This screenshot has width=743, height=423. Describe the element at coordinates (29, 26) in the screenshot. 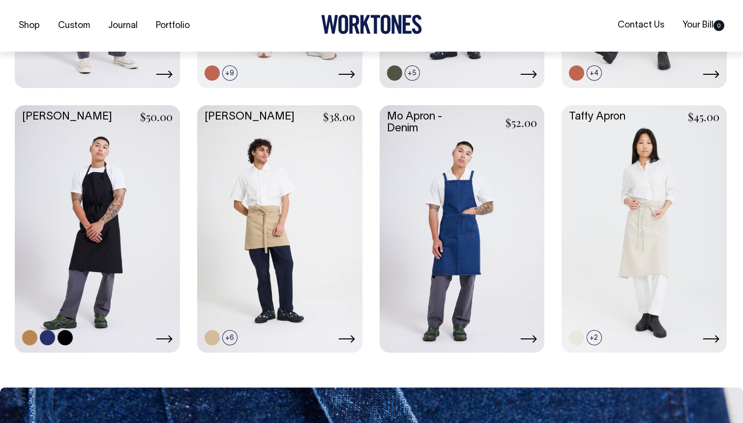

I see `a: Shop` at that location.